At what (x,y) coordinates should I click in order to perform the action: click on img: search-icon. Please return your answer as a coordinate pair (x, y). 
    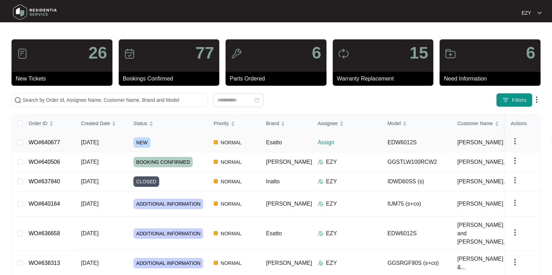
    Looking at the image, I should click on (18, 100).